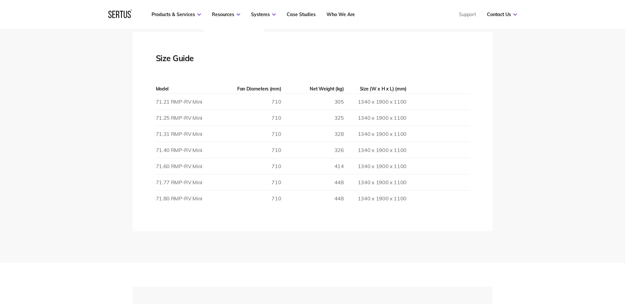  Describe the element at coordinates (250, 89) in the screenshot. I see `th: Fan Diameters (mm)` at that location.